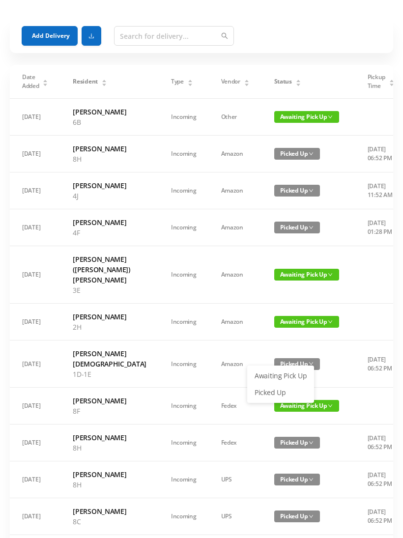 This screenshot has width=403, height=538. I want to click on span: Pickup Time, so click(377, 82).